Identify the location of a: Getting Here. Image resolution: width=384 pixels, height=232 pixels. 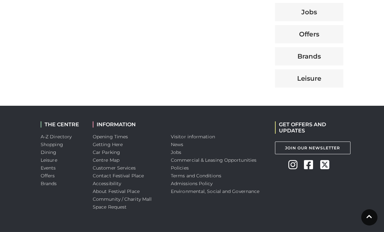
(108, 144).